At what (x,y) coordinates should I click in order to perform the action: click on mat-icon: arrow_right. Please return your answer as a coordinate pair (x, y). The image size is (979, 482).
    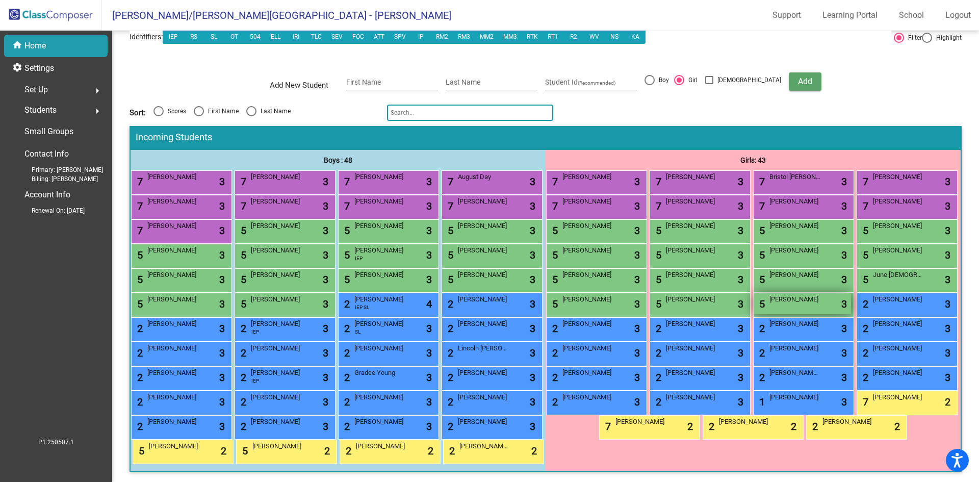
    Looking at the image, I should click on (97, 111).